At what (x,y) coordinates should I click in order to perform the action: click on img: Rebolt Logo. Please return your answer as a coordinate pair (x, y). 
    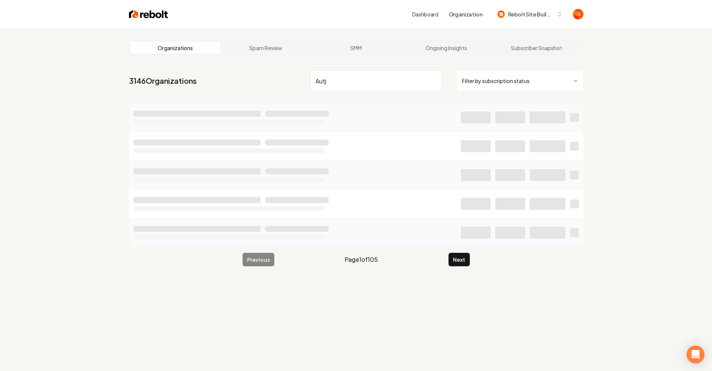
    Looking at the image, I should click on (148, 14).